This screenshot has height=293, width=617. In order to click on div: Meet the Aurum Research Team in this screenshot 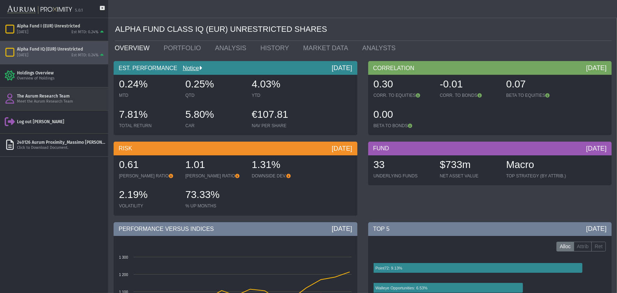, I will do `click(61, 101)`.